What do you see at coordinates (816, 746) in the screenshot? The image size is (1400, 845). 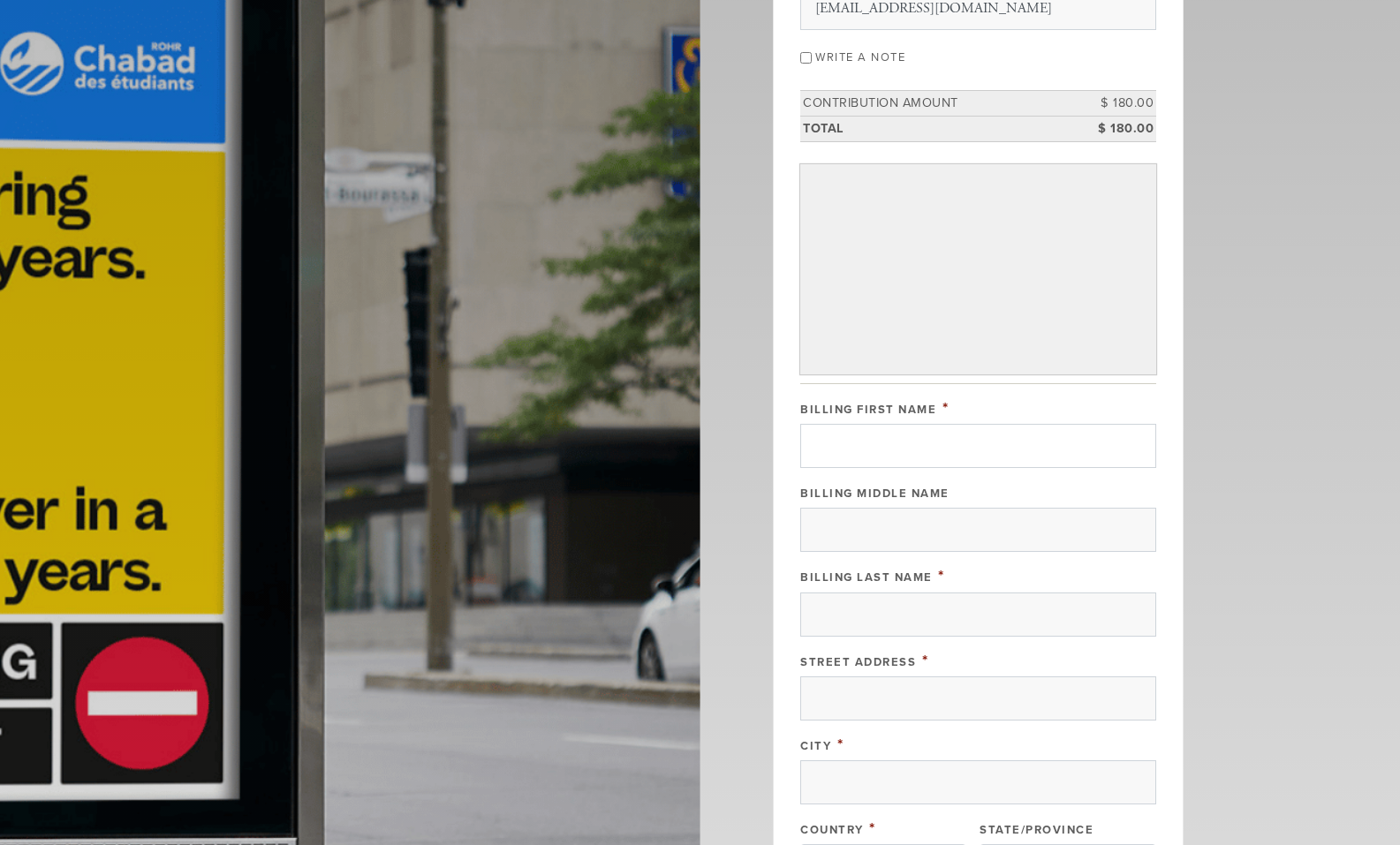 I see `label: City` at bounding box center [816, 746].